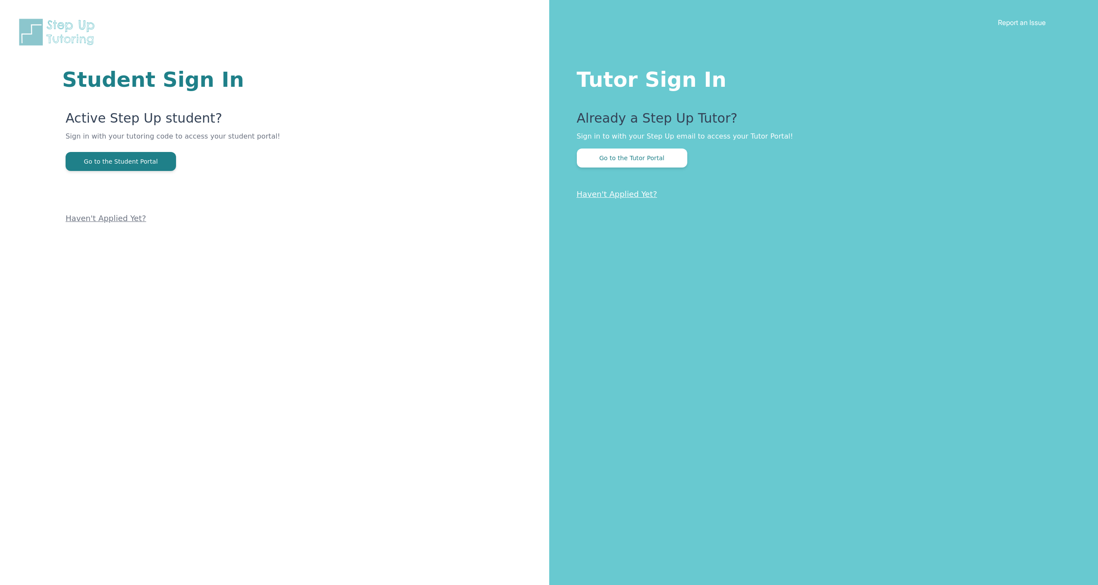  Describe the element at coordinates (59, 32) in the screenshot. I see `img: Step Up Tutoring horizontal logo` at that location.